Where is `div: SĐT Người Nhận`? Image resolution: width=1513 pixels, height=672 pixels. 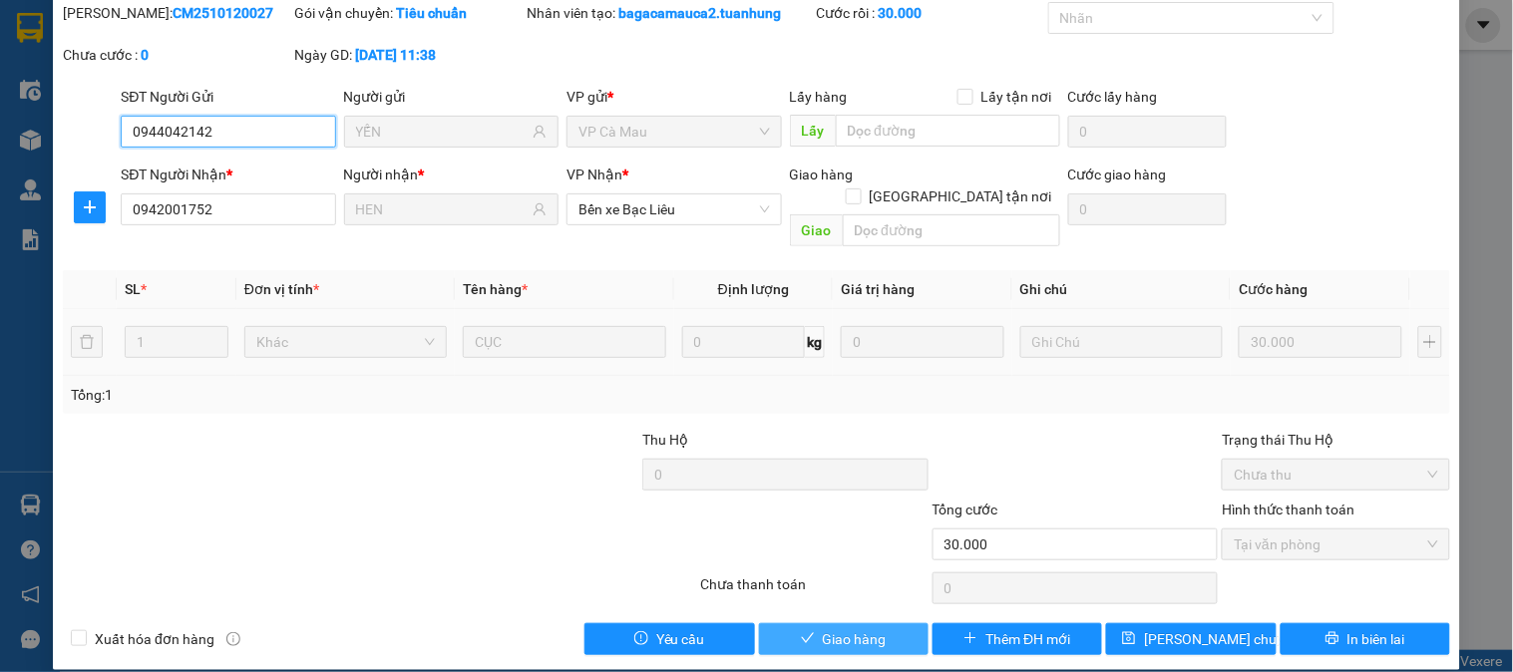
div: SĐT Người Nhận is located at coordinates (227, 174).